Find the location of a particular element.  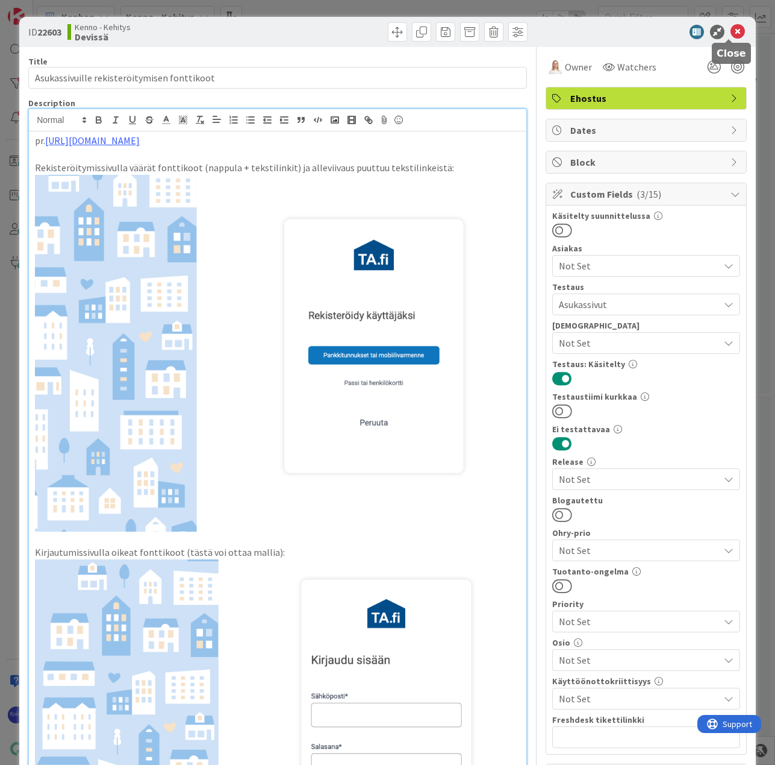

div: Tuotanto-ongelma is located at coordinates (646, 571).